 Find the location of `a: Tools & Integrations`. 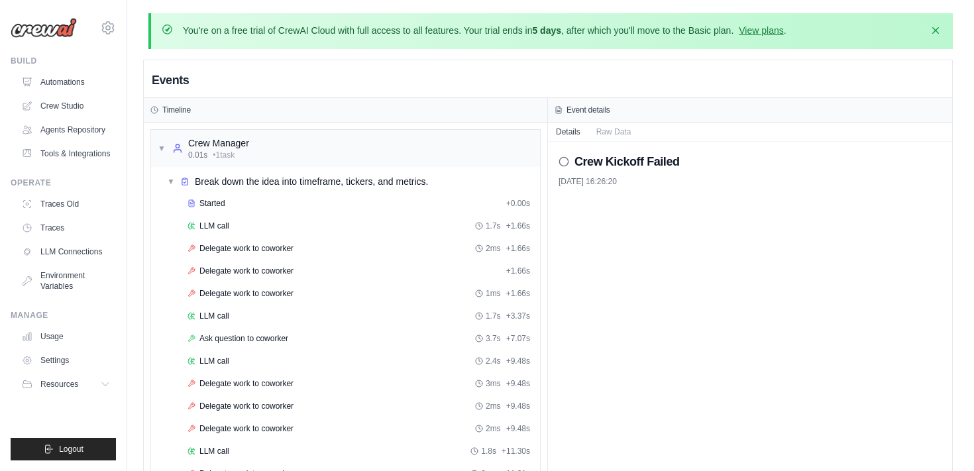

a: Tools & Integrations is located at coordinates (66, 154).